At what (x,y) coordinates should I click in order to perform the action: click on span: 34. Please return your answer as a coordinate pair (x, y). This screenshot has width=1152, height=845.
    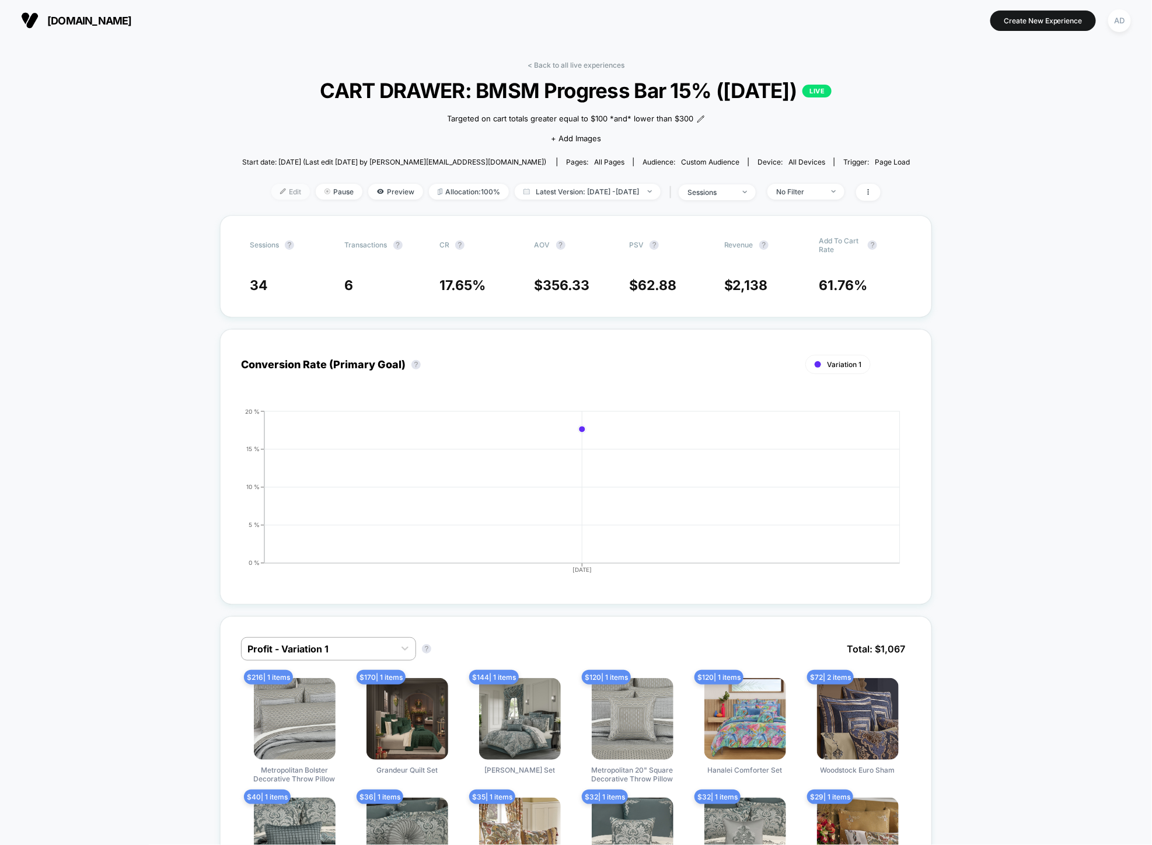
    Looking at the image, I should click on (258, 285).